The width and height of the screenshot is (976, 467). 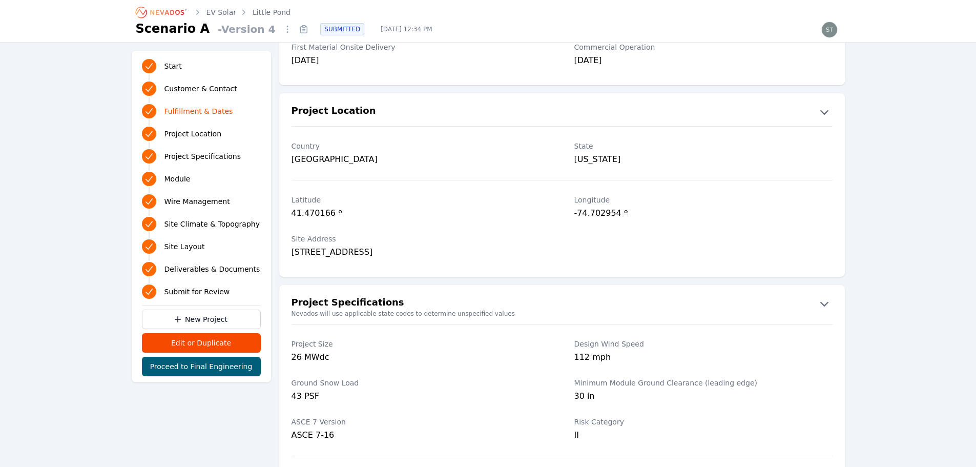 What do you see at coordinates (703, 214) in the screenshot?
I see `div: -74.702954 º` at bounding box center [703, 214].